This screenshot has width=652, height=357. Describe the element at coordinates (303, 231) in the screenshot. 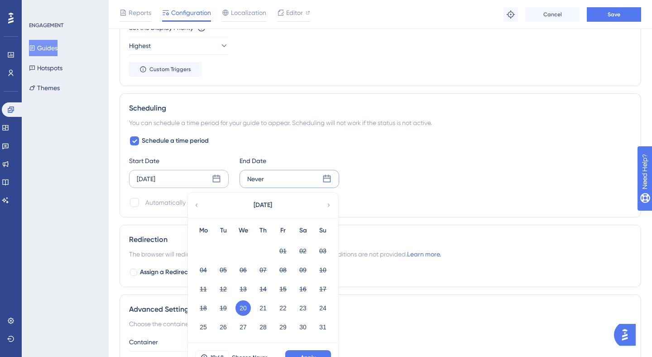

I see `div: Sa` at that location.